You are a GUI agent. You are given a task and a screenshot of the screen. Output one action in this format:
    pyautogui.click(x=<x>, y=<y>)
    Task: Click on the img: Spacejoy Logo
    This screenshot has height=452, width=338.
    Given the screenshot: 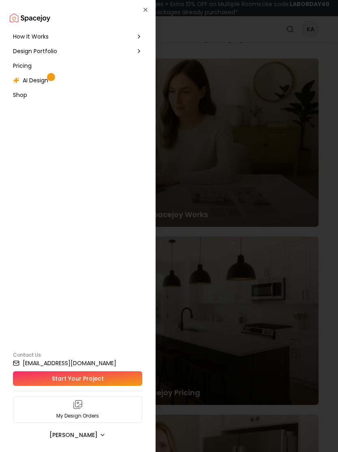 What is the action you would take?
    pyautogui.click(x=30, y=18)
    